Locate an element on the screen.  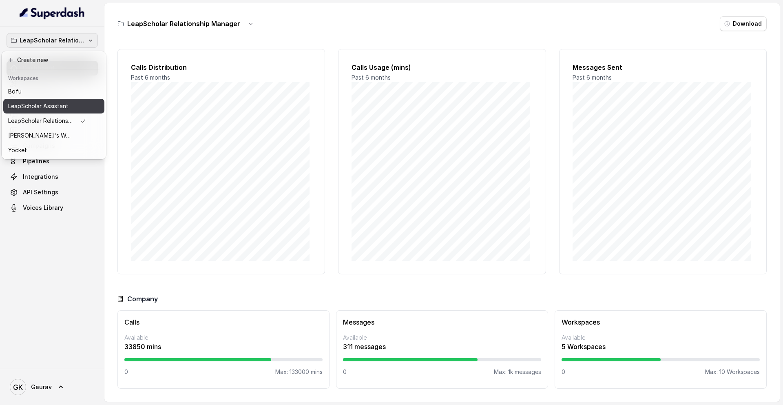
p: Bofu is located at coordinates (15, 91).